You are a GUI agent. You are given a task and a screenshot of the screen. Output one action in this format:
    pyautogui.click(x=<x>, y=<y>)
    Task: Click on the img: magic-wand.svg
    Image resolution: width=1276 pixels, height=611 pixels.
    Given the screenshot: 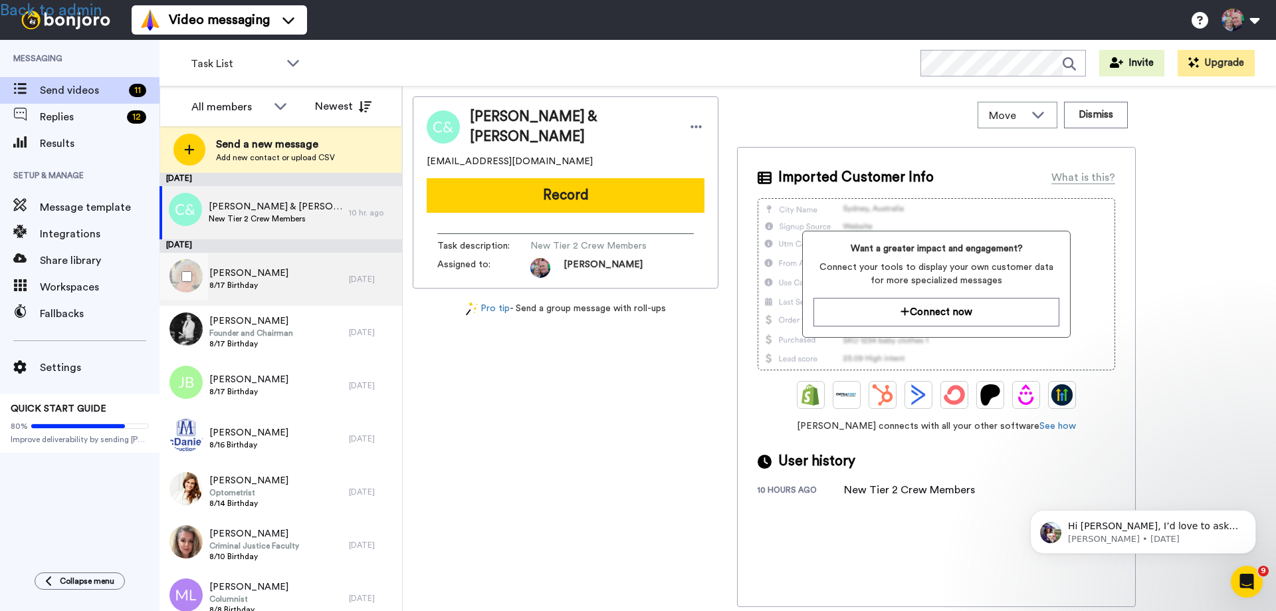 What is the action you would take?
    pyautogui.click(x=472, y=308)
    